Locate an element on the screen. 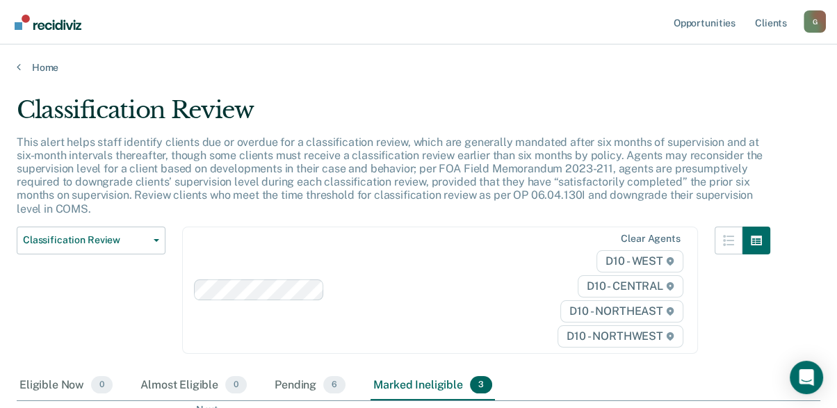 Image resolution: width=837 pixels, height=408 pixels. span: D10 - CENTRAL is located at coordinates (631, 286).